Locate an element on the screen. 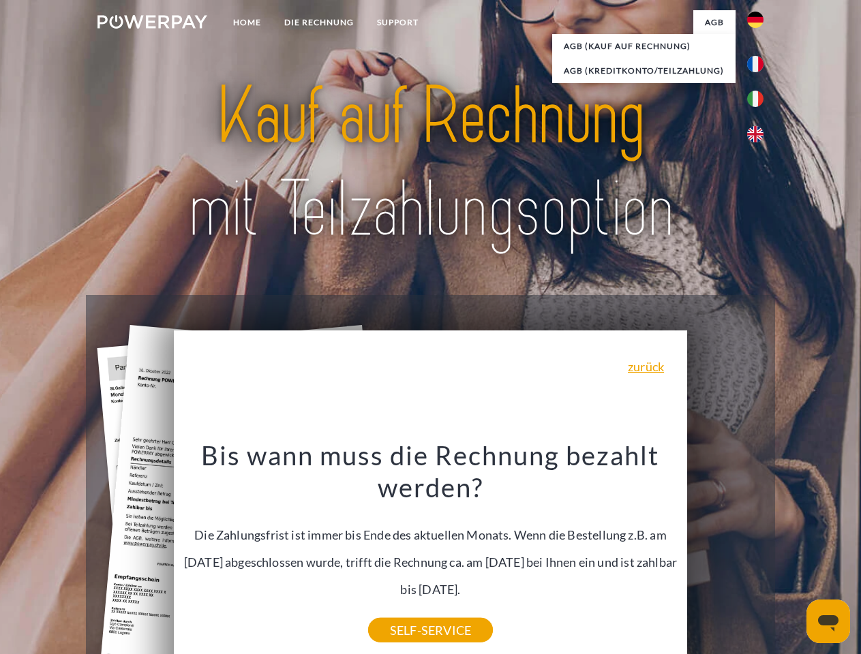 The width and height of the screenshot is (861, 654). a: SELF-SERVICE is located at coordinates (430, 630).